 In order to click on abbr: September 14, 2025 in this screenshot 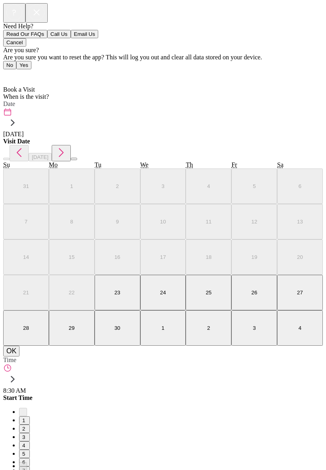, I will do `click(26, 257)`.